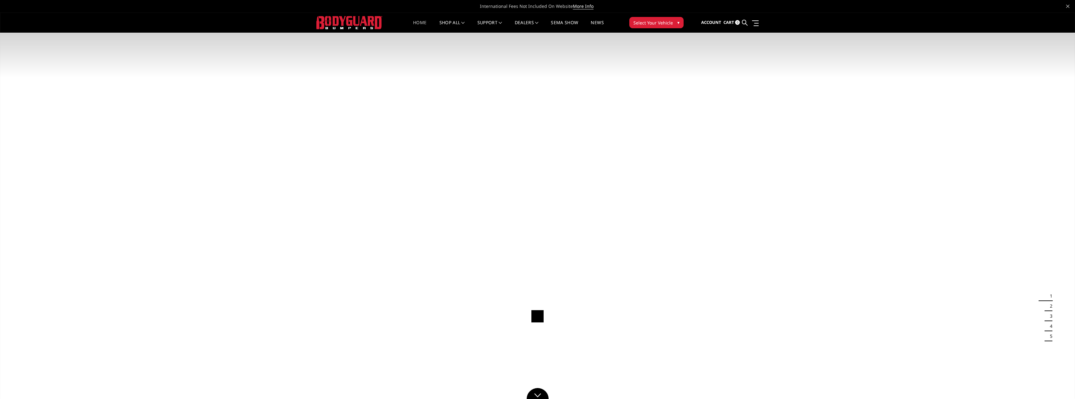 The image size is (1075, 399). Describe the element at coordinates (597, 26) in the screenshot. I see `a: News` at that location.